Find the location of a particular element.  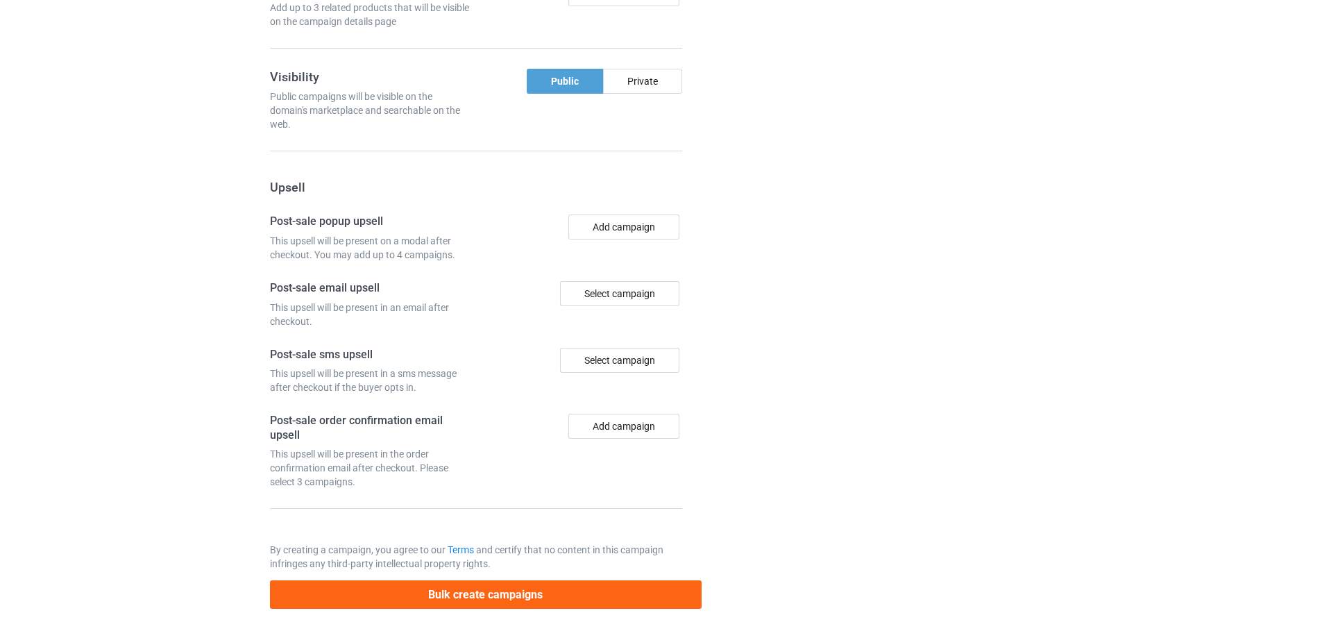

h4: Post-sale popup upsell is located at coordinates (370, 221).